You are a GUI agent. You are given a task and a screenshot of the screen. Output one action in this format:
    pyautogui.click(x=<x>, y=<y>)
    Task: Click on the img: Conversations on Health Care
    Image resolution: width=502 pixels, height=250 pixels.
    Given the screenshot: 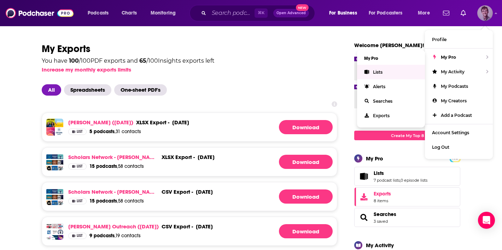 What is the action you would take?
    pyautogui.click(x=49, y=232)
    